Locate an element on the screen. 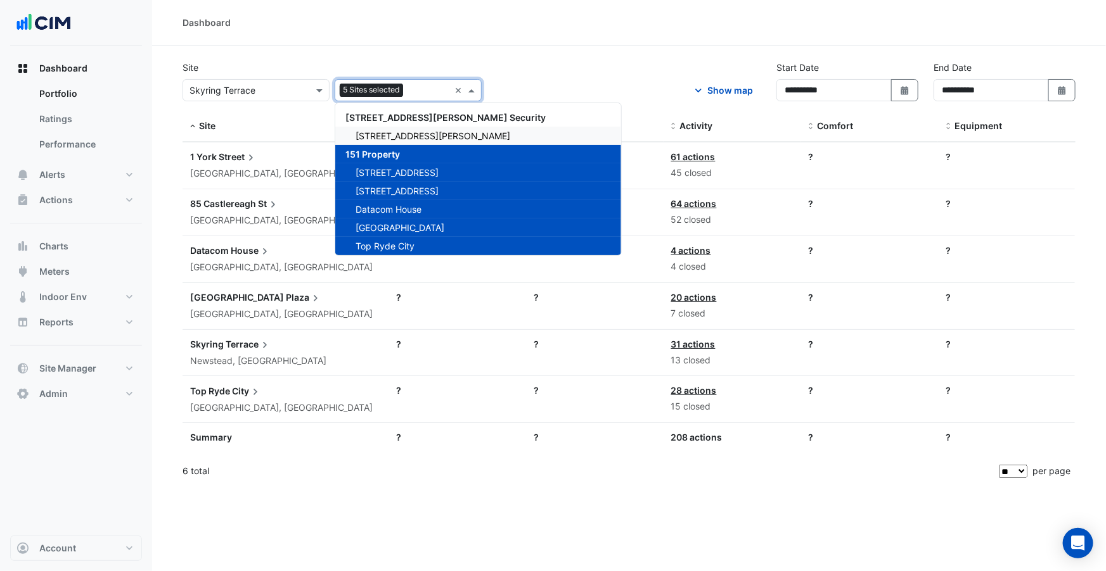 The image size is (1106, 571). app-icon: Admin is located at coordinates (23, 394).